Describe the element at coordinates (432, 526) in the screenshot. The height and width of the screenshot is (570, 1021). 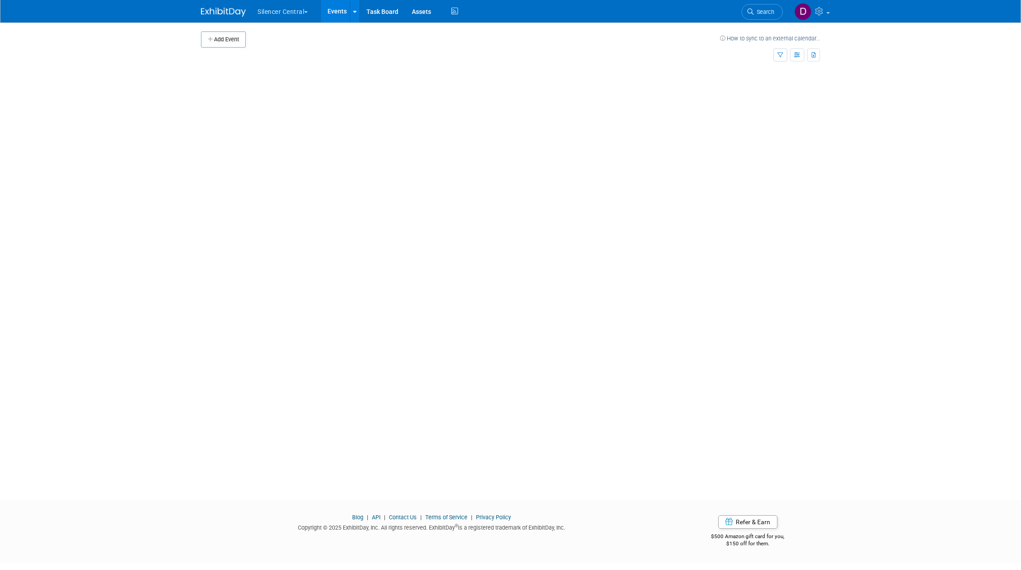
I see `div: Copyright © 2025 ExhibitDay, Inc. All rights reserved. ExhibitDay is a registered trademark of Ex...` at that location.